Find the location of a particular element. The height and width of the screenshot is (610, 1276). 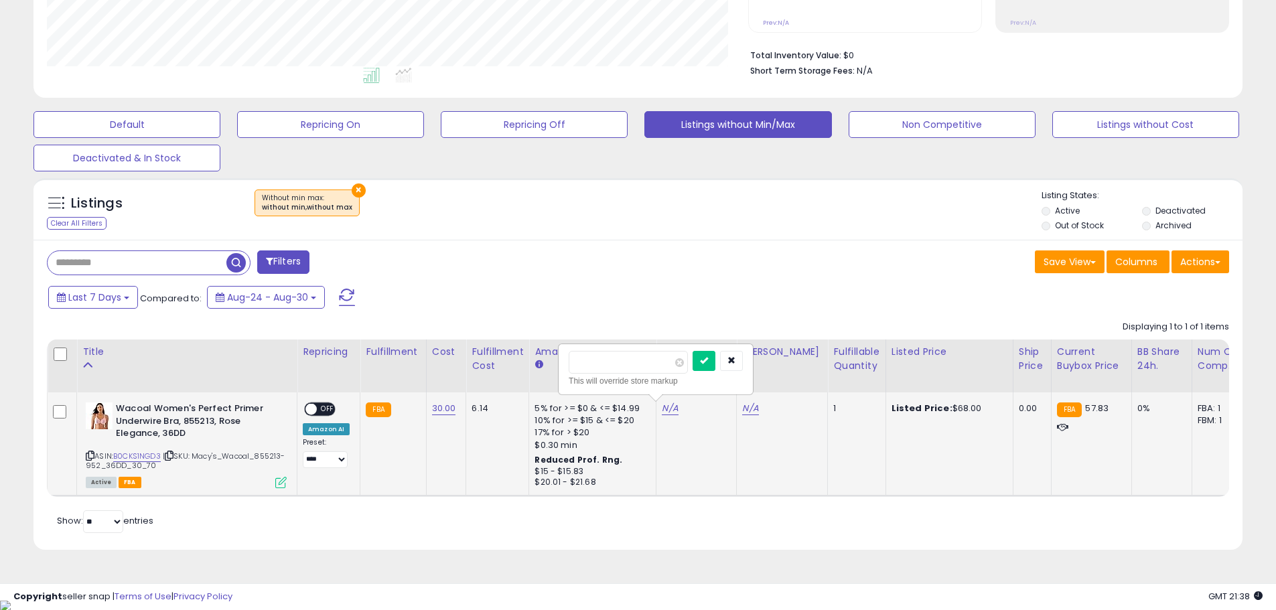

div: Fulfillment is located at coordinates (393, 352).